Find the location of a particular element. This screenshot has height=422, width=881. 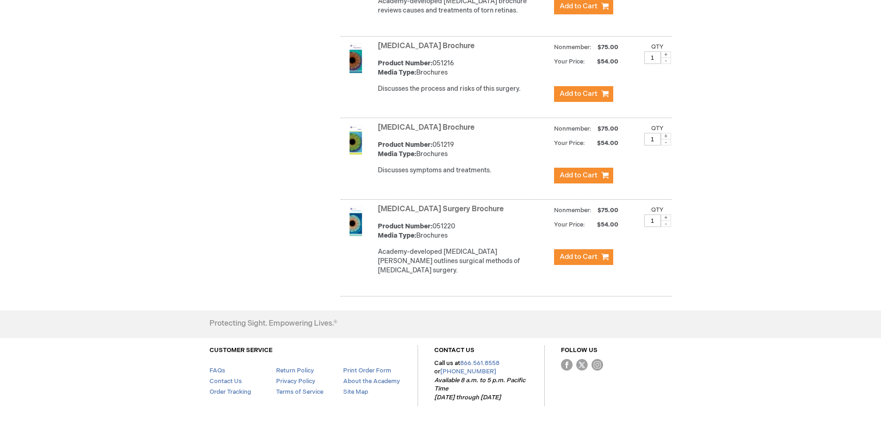

a: CUSTOMER SERVICE is located at coordinates (241, 350).